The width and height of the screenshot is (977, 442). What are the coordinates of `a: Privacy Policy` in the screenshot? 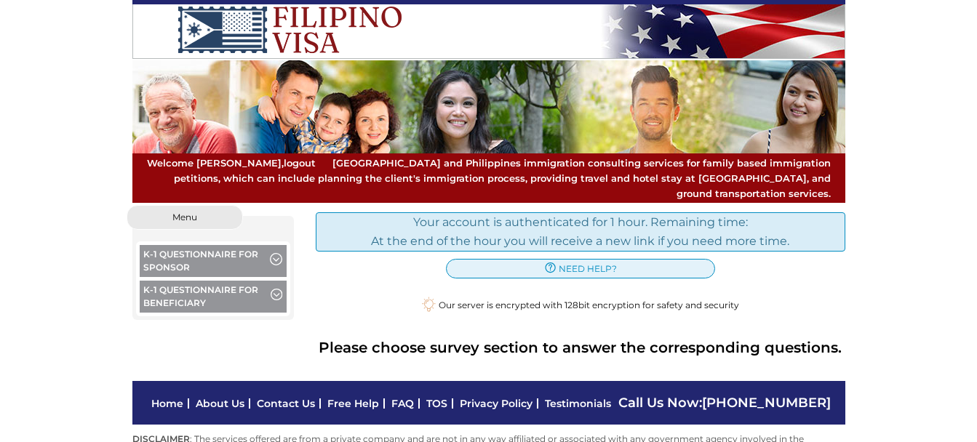 It's located at (496, 404).